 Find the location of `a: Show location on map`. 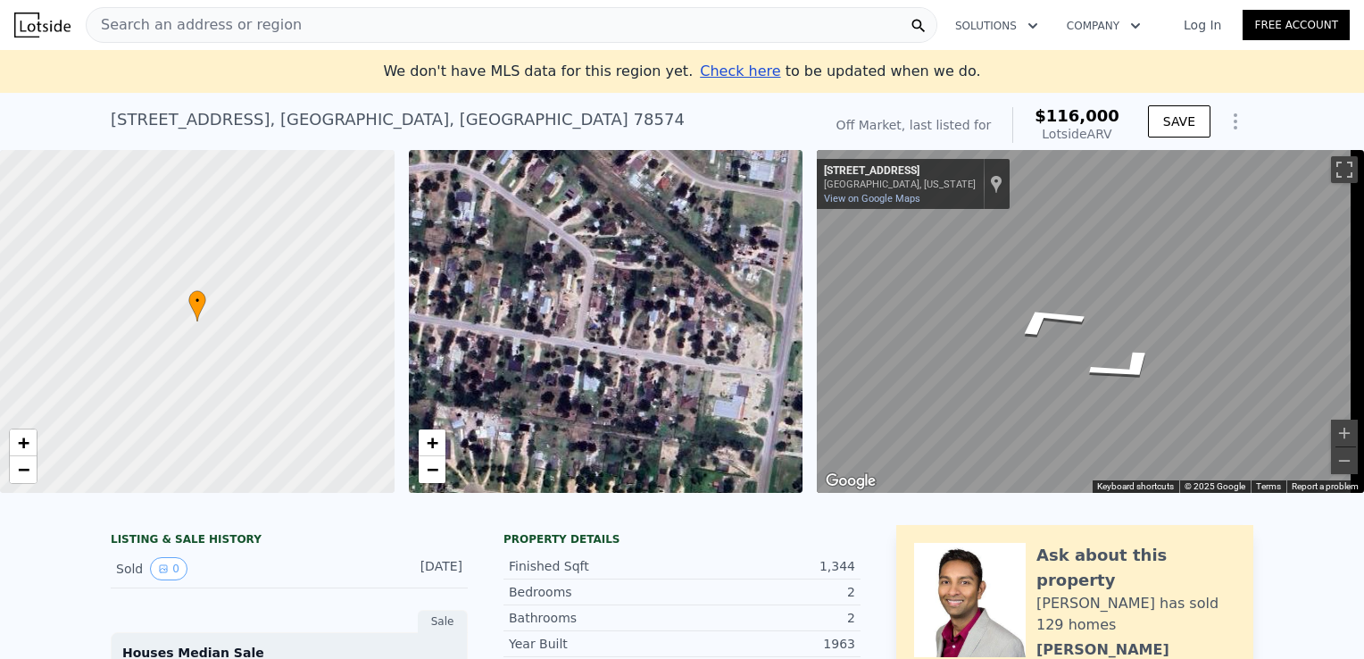

a: Show location on map is located at coordinates (996, 184).